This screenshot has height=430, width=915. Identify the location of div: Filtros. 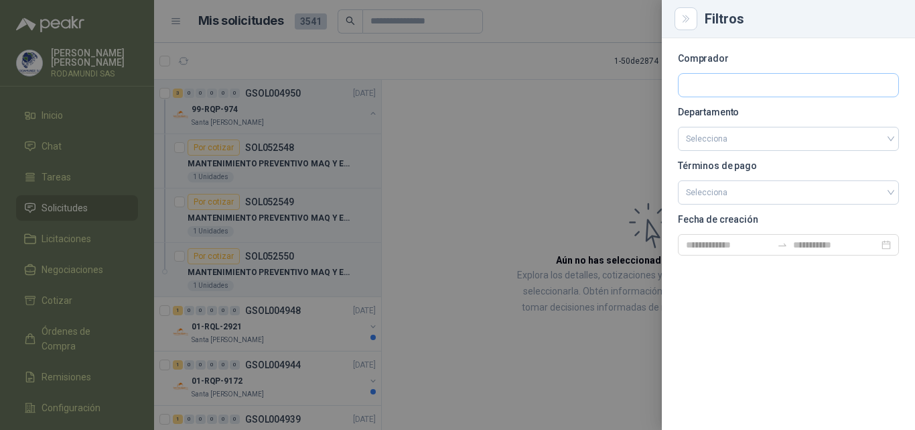
(802, 19).